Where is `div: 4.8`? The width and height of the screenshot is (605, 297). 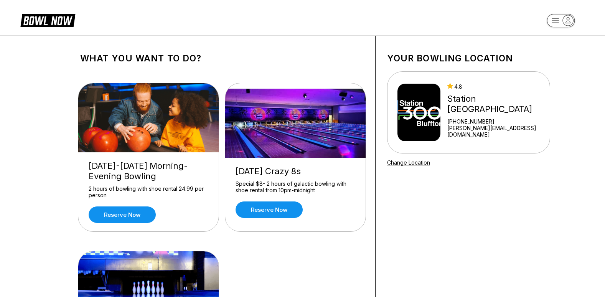
div: 4.8 is located at coordinates (496, 86).